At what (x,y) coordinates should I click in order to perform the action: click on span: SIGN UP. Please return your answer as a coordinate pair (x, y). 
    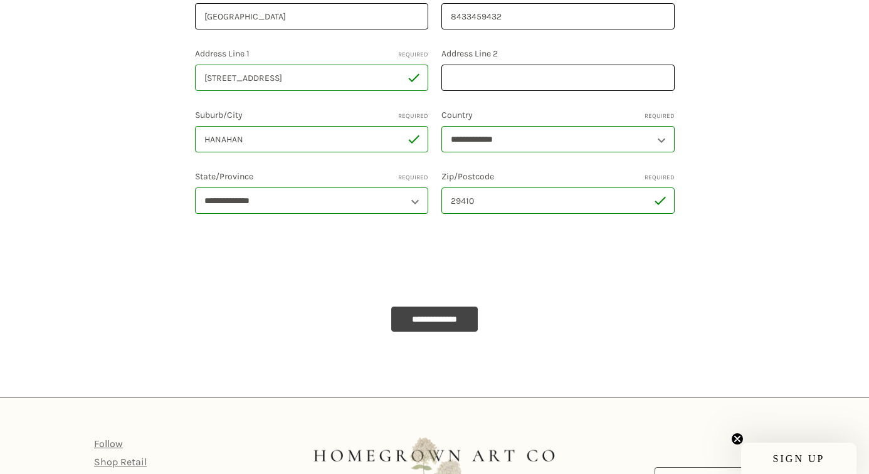
    Looking at the image, I should click on (799, 458).